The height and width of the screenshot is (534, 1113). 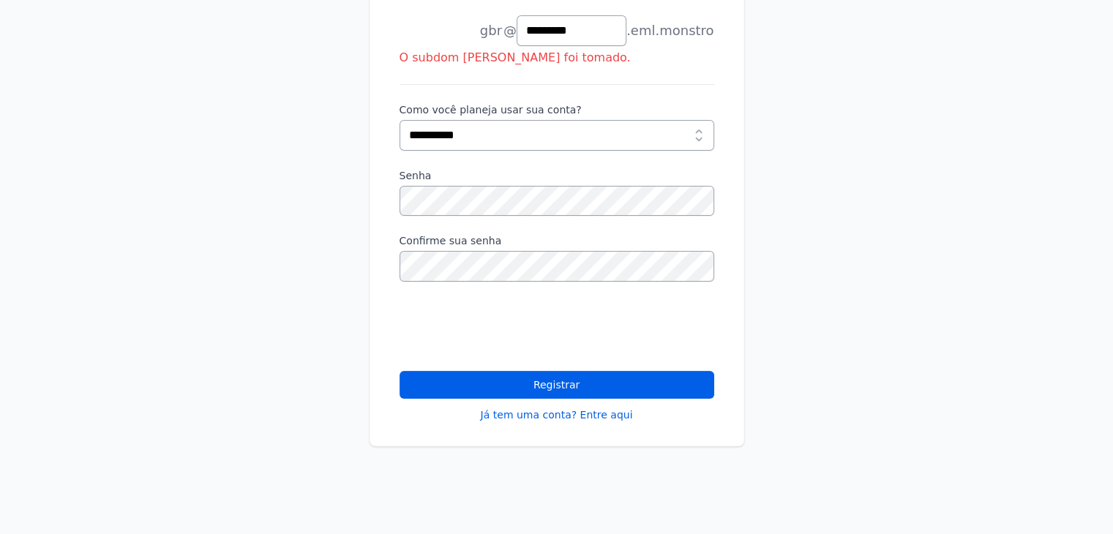 I want to click on font: Já tem uma conta? Entre aqui, so click(x=557, y=415).